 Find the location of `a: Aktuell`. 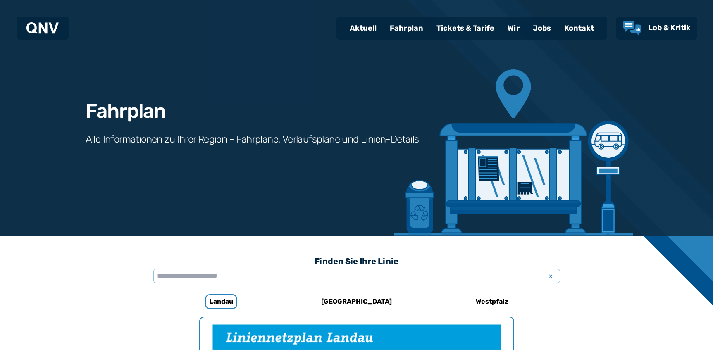

a: Aktuell is located at coordinates (363, 28).